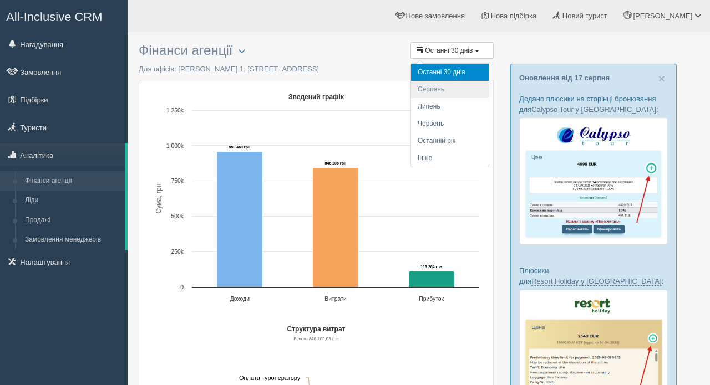  I want to click on span: Нова підбірка, so click(513, 16).